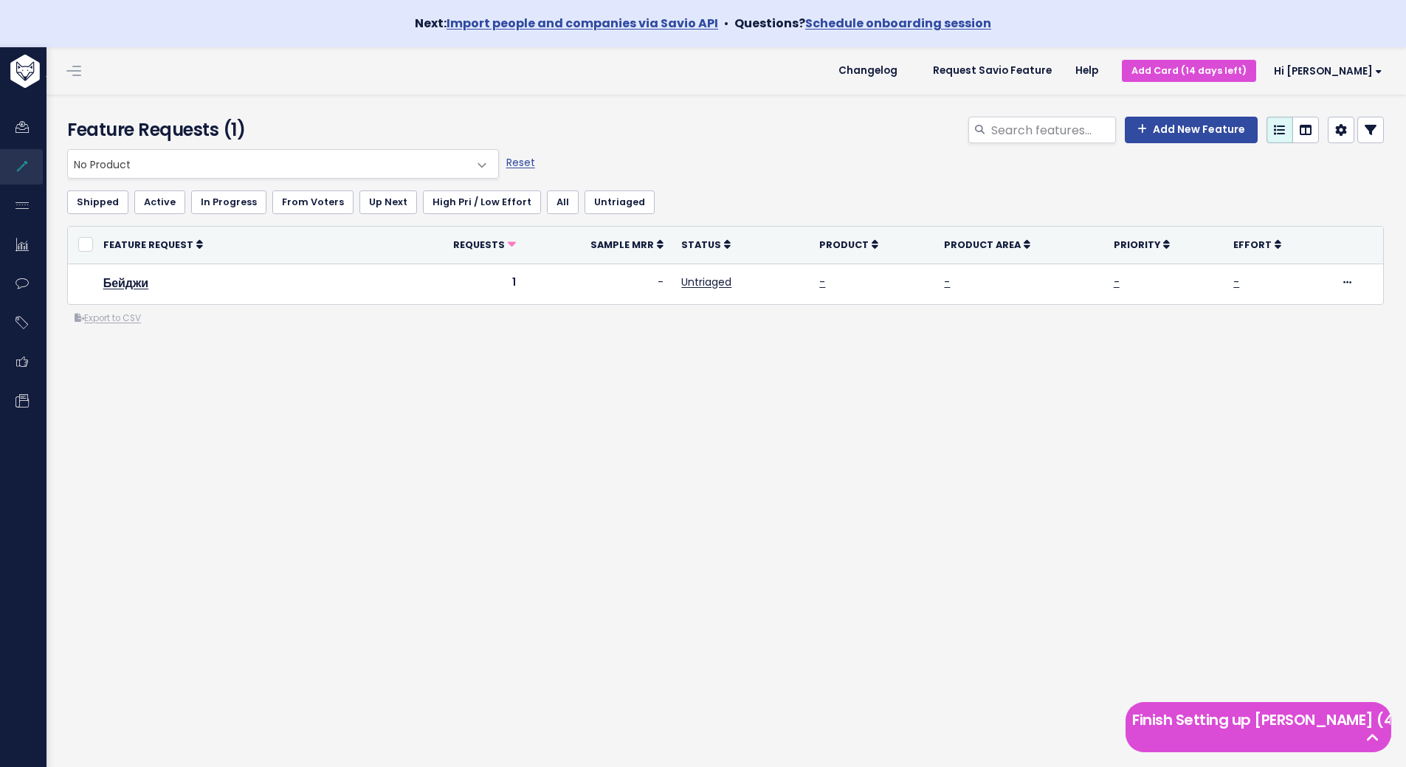 The image size is (1406, 767). What do you see at coordinates (849, 244) in the screenshot?
I see `a: Product` at bounding box center [849, 244].